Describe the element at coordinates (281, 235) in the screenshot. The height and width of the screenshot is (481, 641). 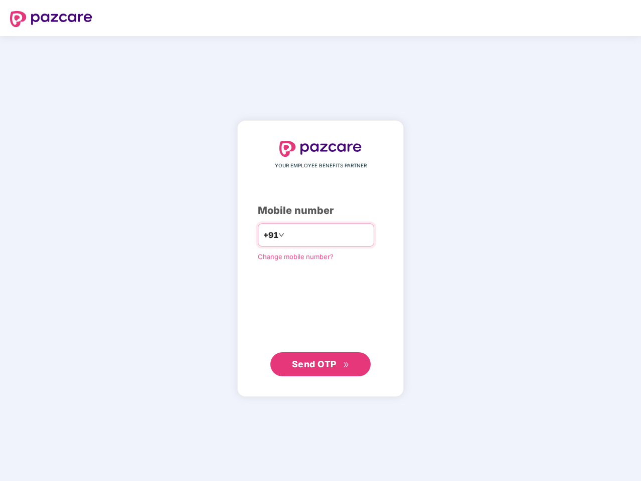
I see `span: down` at that location.